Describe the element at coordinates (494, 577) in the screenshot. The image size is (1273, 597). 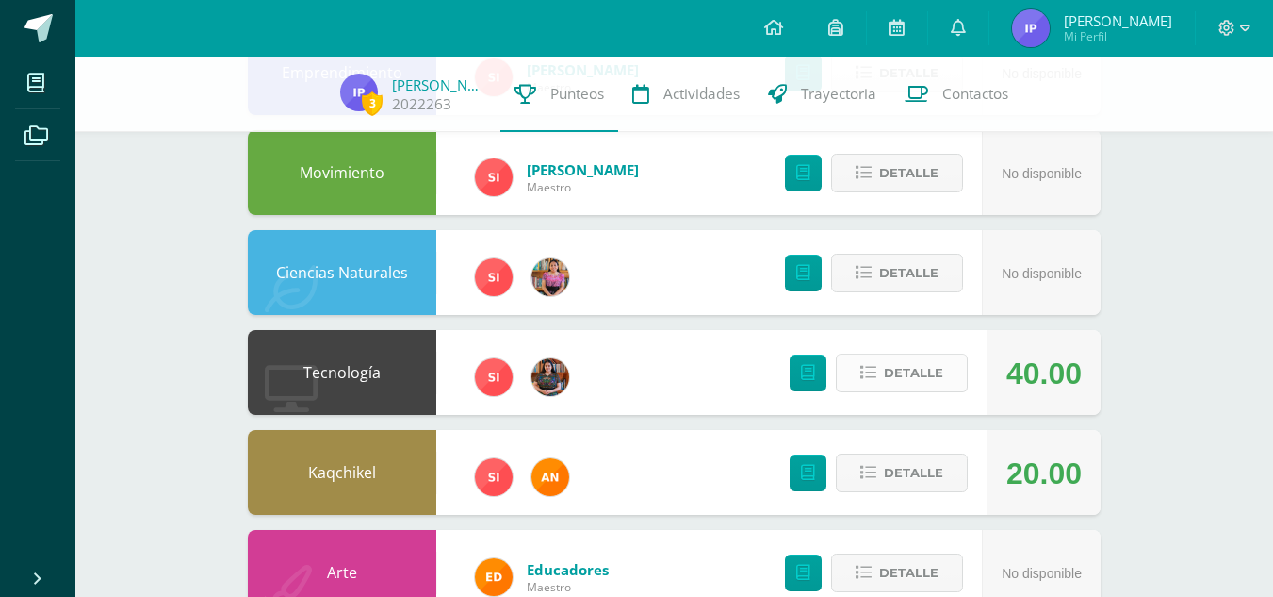
I see `img: ed927125212876238b0630303cb5fd71.png` at that location.